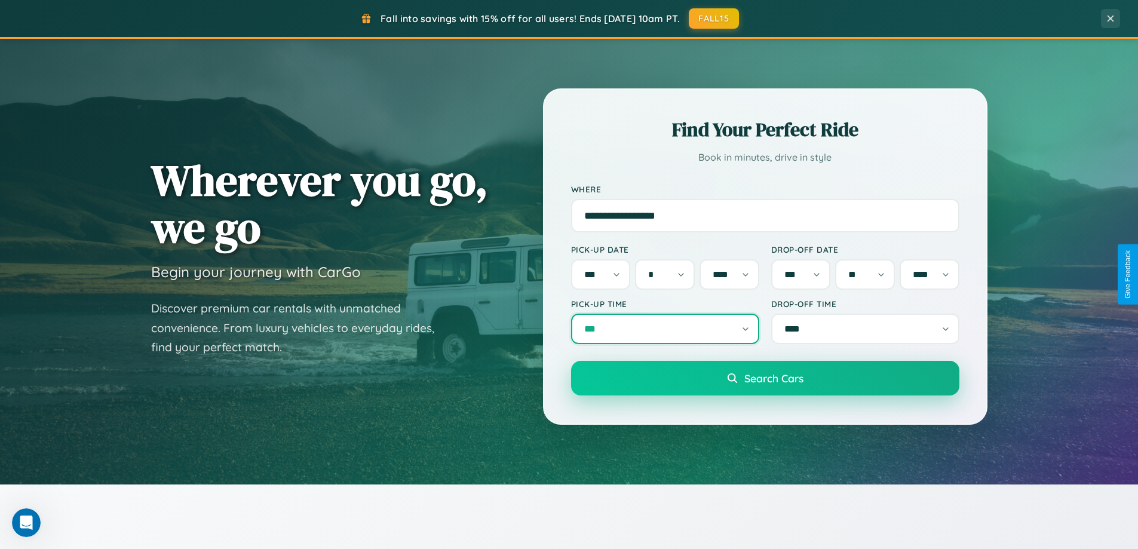 The height and width of the screenshot is (549, 1138). What do you see at coordinates (765, 378) in the screenshot?
I see `button: Search Cars` at bounding box center [765, 378].